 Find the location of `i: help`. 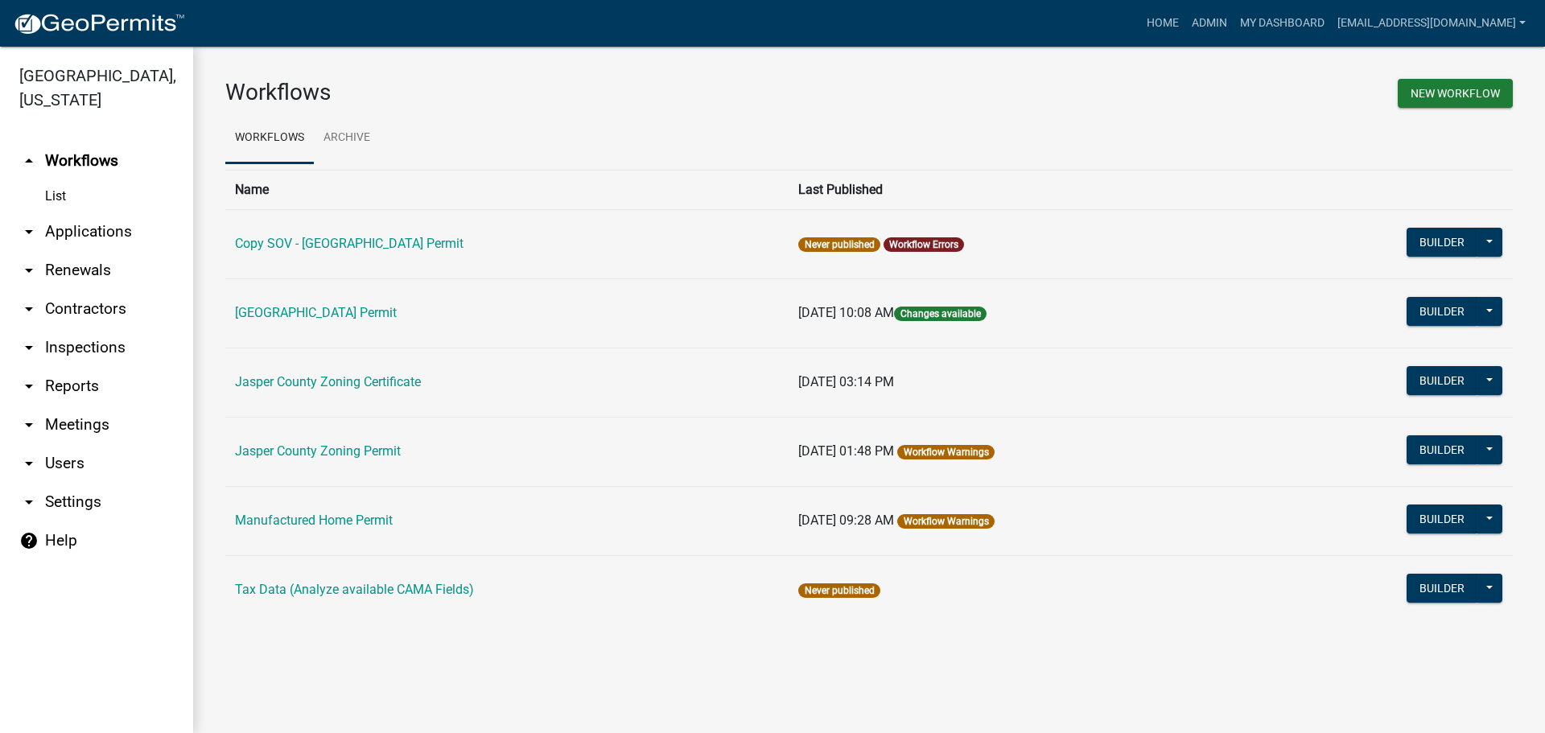

i: help is located at coordinates (29, 541).